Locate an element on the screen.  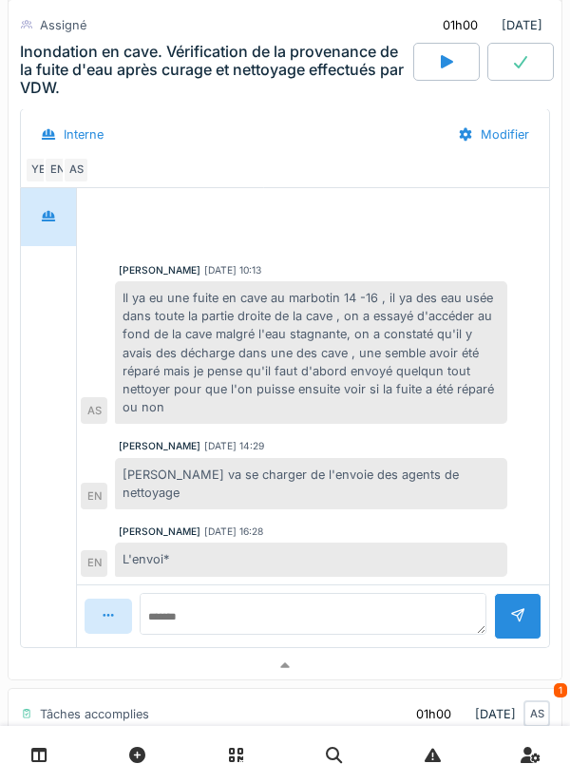
div: 1 is located at coordinates (560, 690).